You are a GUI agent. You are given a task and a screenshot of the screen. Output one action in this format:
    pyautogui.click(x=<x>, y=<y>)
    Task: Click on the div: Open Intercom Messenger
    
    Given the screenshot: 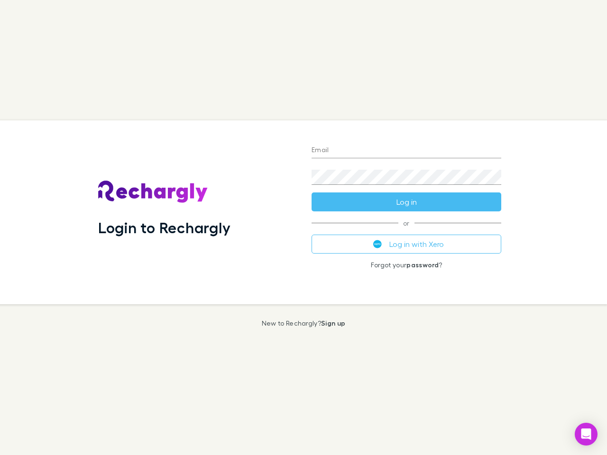 What is the action you would take?
    pyautogui.click(x=586, y=434)
    